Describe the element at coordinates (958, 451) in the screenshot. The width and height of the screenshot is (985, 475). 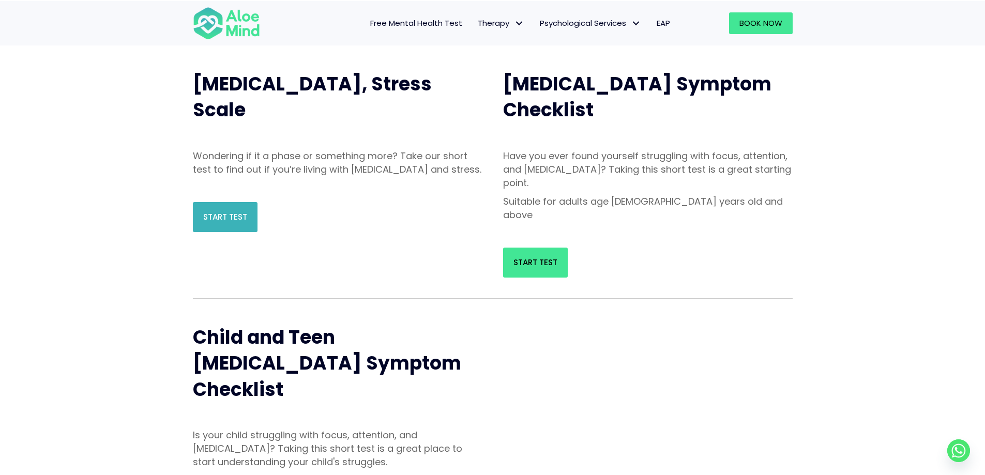
I see `a: Whatsapp` at that location.